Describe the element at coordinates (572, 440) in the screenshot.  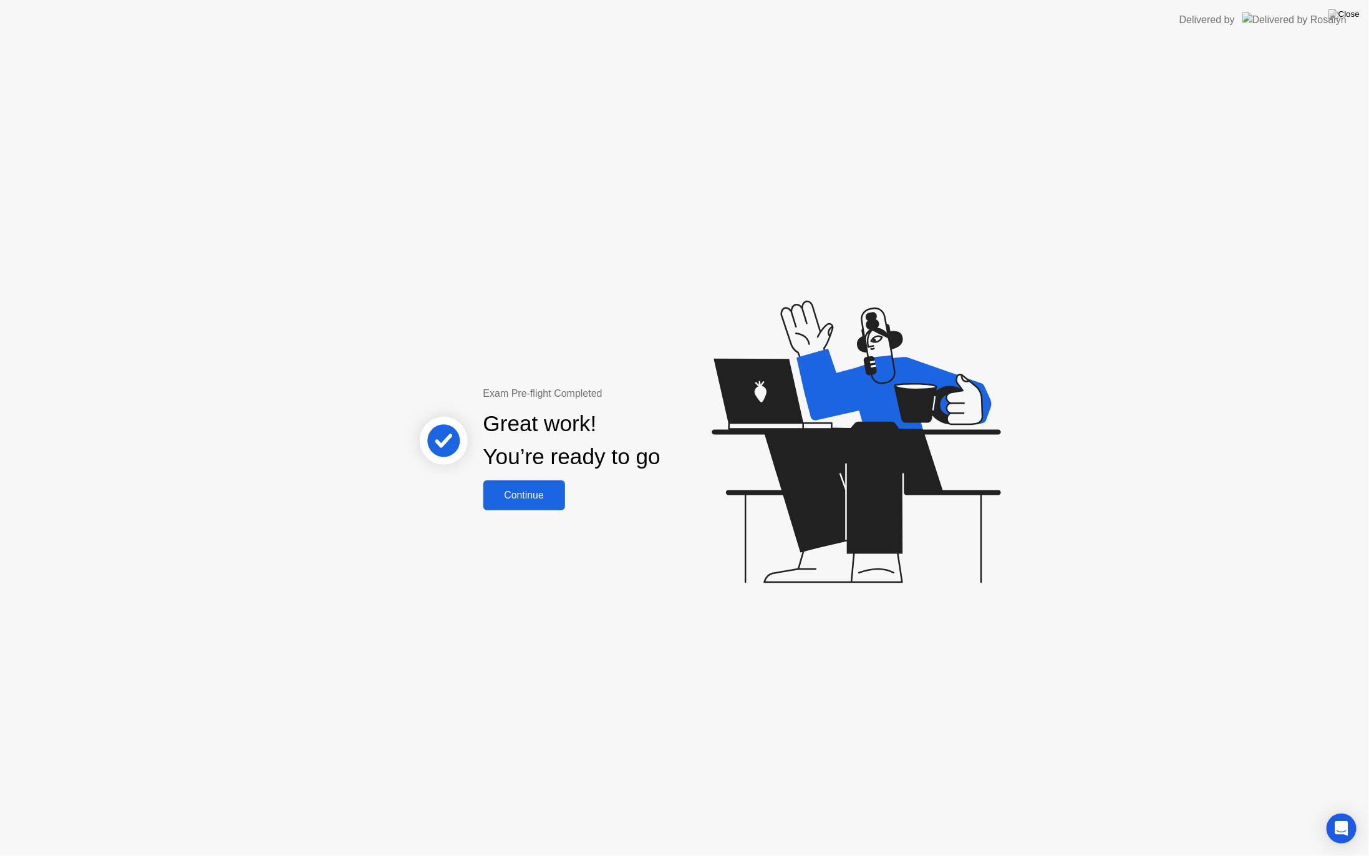
I see `div: Great work! You’re ready to go` at that location.